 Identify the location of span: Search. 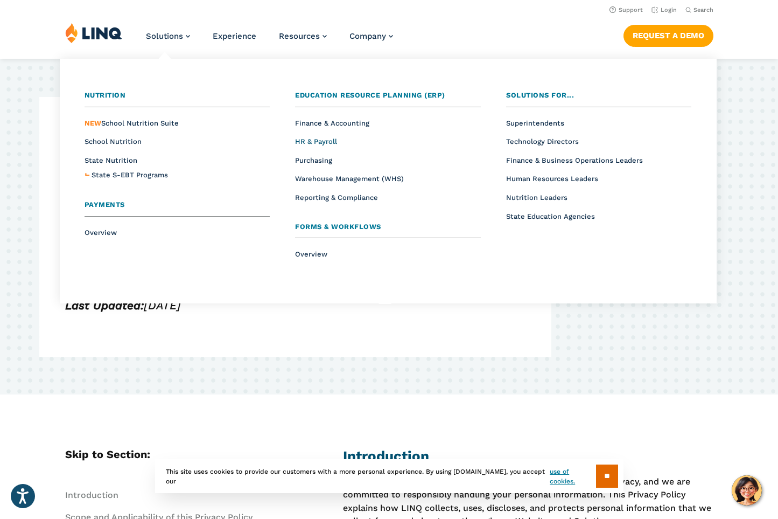
(704, 10).